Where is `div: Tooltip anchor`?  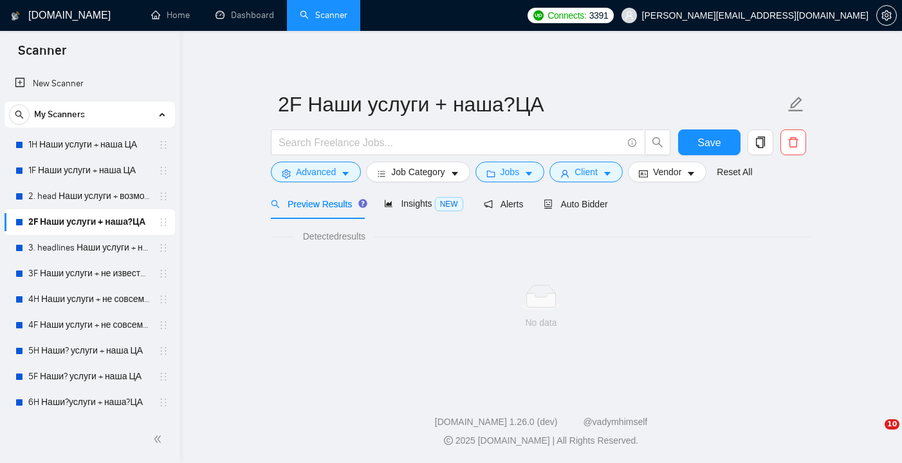
div: Tooltip anchor is located at coordinates (363, 203).